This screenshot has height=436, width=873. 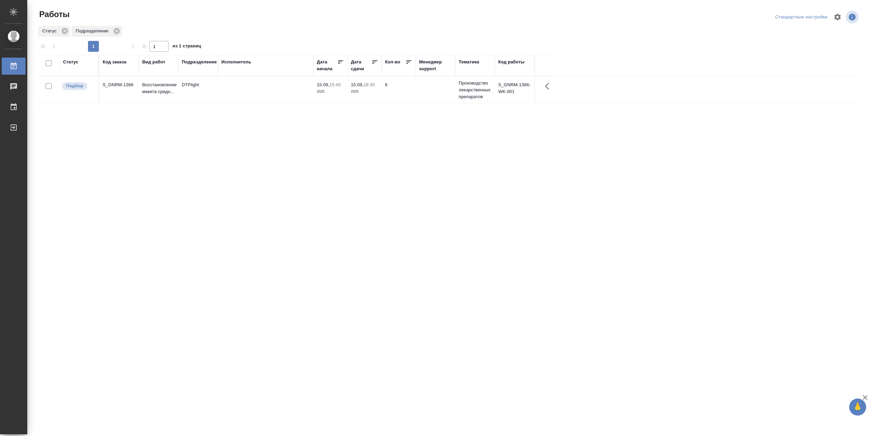 What do you see at coordinates (115, 62) in the screenshot?
I see `div: Код заказа` at bounding box center [115, 62].